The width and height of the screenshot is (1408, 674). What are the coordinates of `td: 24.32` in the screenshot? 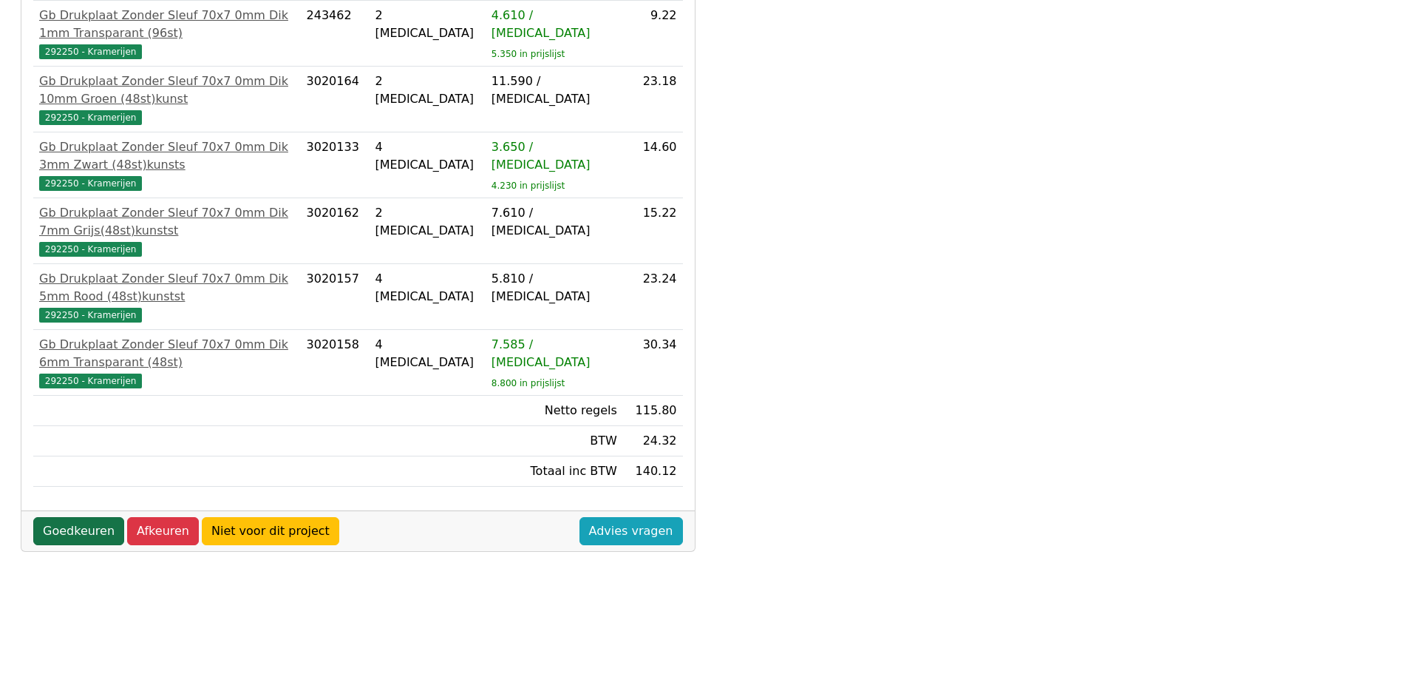 It's located at (653, 441).